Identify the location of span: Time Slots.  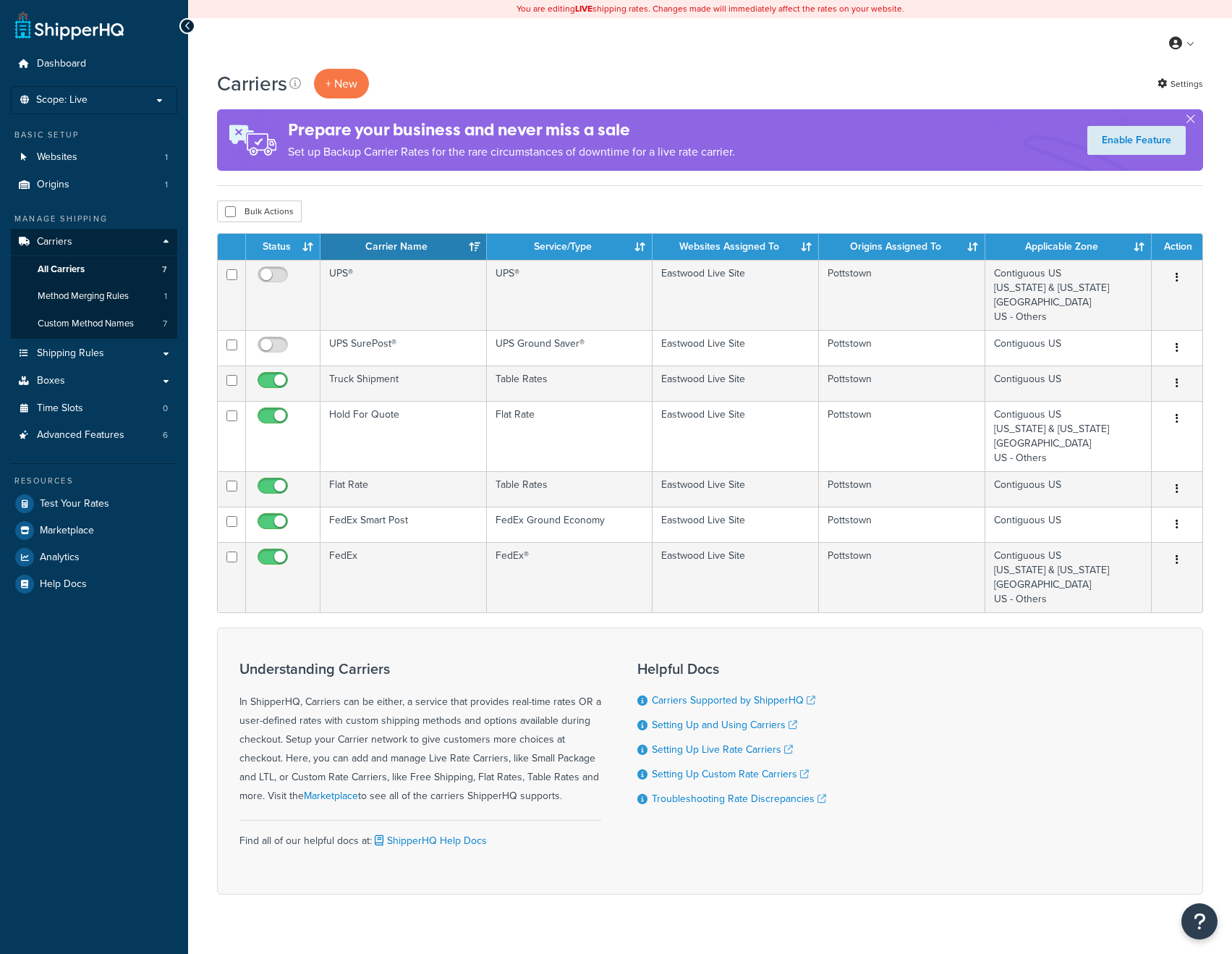
(60, 408).